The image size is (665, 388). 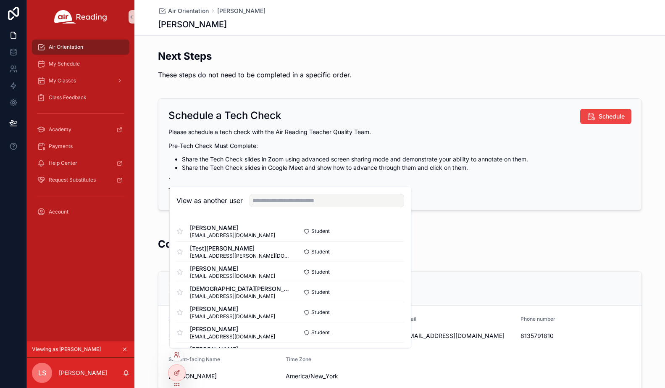 I want to click on span: Academy, so click(x=60, y=129).